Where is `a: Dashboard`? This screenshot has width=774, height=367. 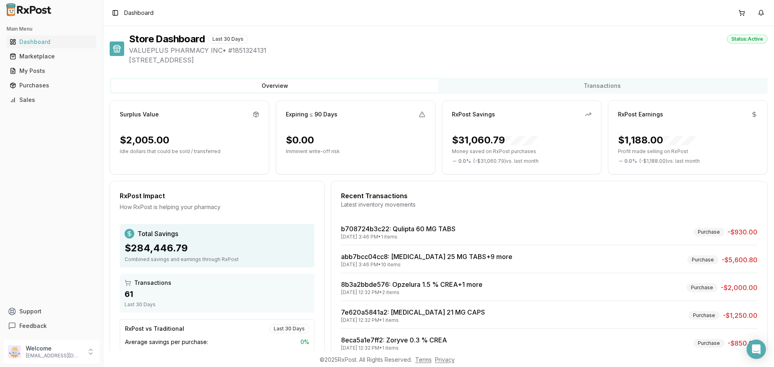 a: Dashboard is located at coordinates (51, 42).